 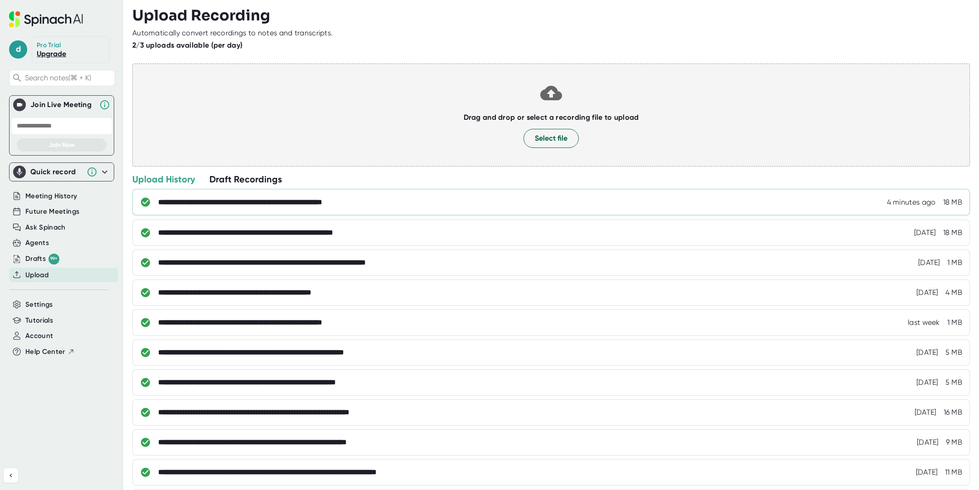 I want to click on button: Account, so click(x=39, y=335).